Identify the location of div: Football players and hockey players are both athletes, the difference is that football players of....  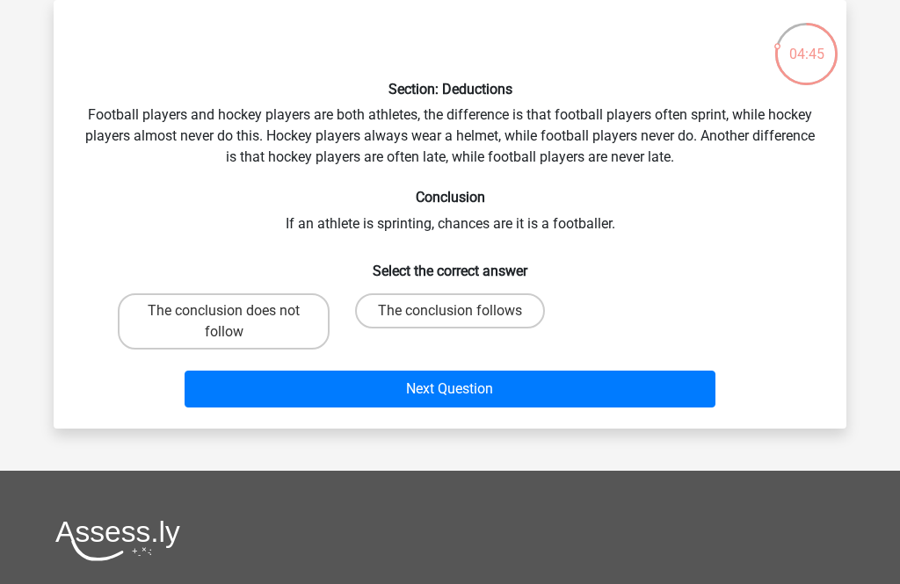
(450, 214).